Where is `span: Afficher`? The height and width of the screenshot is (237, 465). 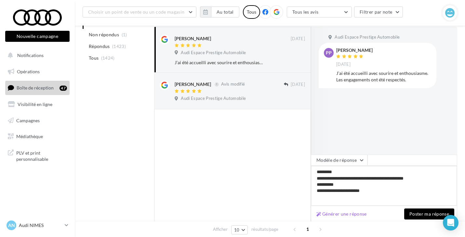
span: Afficher is located at coordinates (220, 230).